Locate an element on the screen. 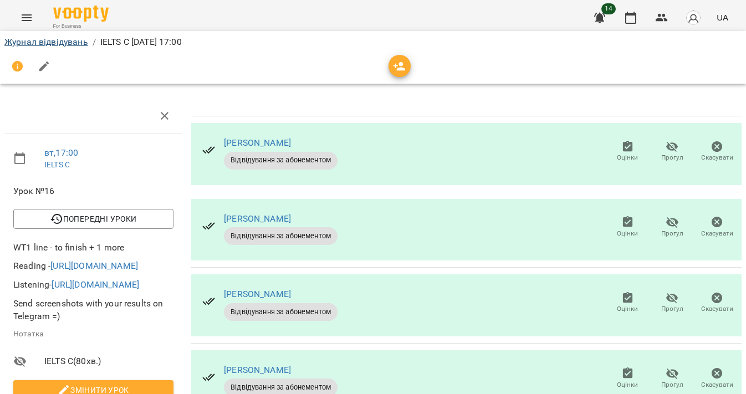 Image resolution: width=746 pixels, height=394 pixels. span: IELTS C ( 80 хв. ) is located at coordinates (109, 361).